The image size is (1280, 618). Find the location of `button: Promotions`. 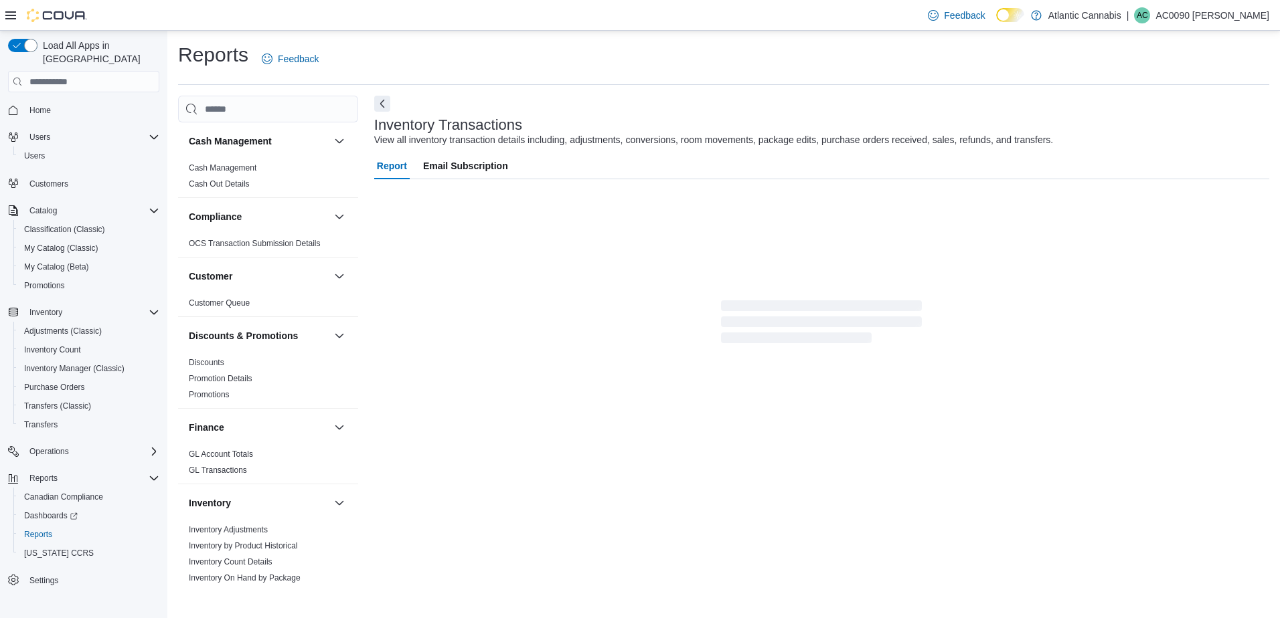

button: Promotions is located at coordinates (89, 286).